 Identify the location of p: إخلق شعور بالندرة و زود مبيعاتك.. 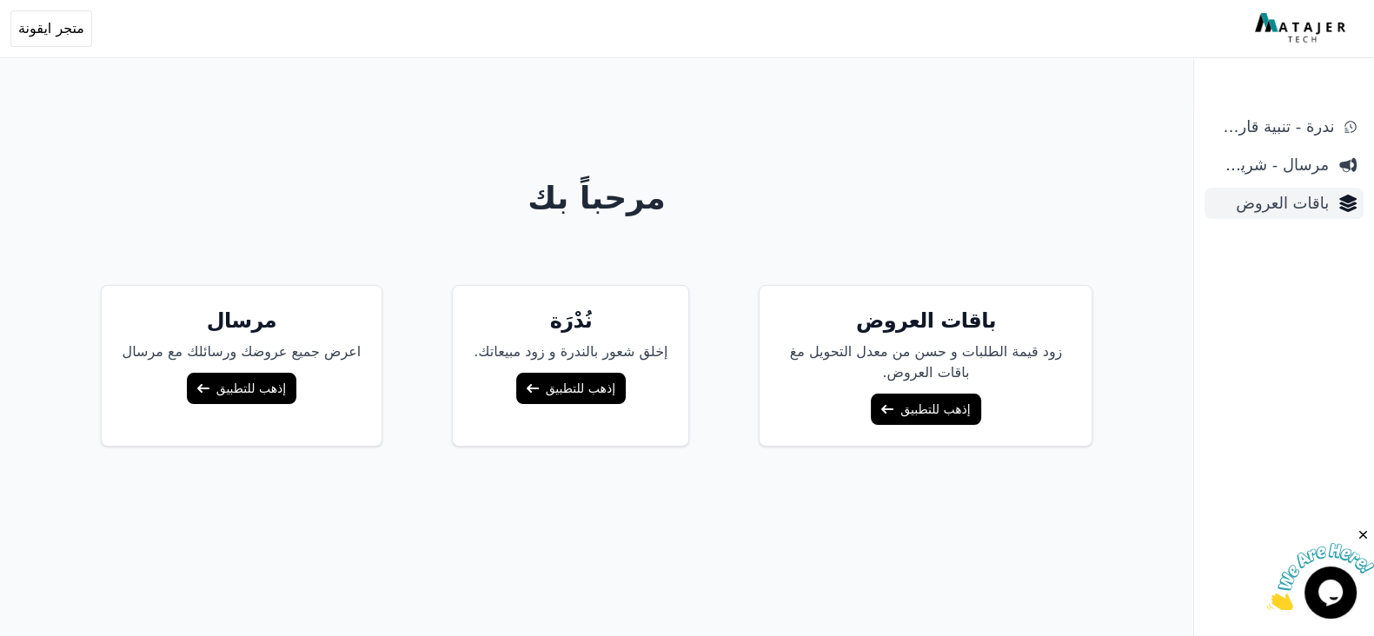
(570, 352).